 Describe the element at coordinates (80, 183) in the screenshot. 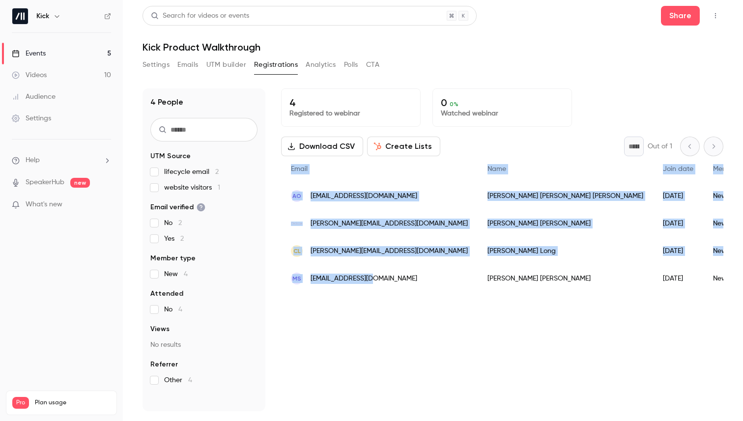

I see `span: new` at that location.